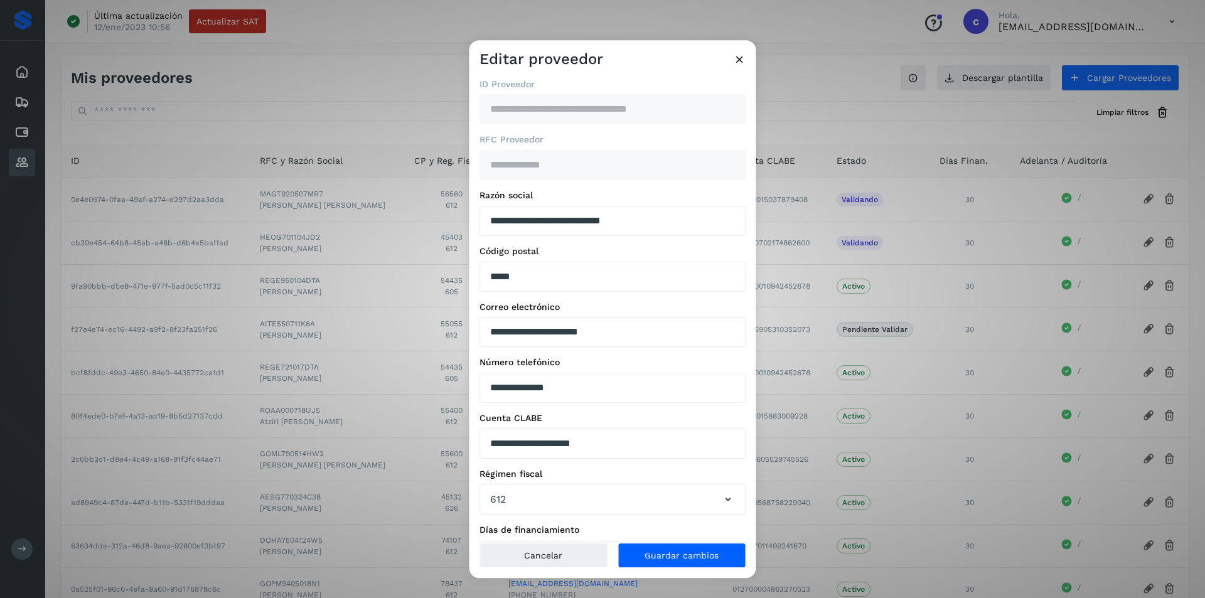 Image resolution: width=1205 pixels, height=598 pixels. Describe the element at coordinates (612, 307) in the screenshot. I see `label: Correo electrónico` at that location.